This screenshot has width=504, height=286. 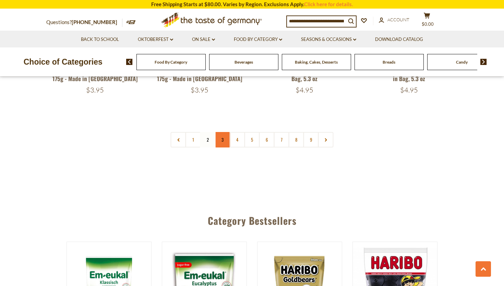 I want to click on div: Category Bestsellers, so click(x=252, y=219).